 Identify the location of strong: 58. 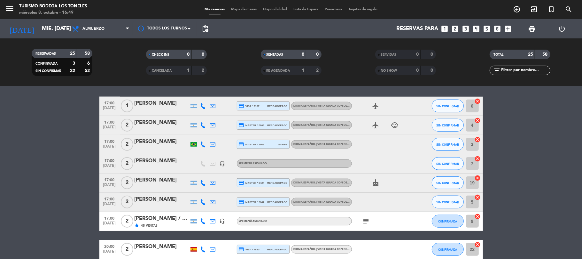
(546, 54).